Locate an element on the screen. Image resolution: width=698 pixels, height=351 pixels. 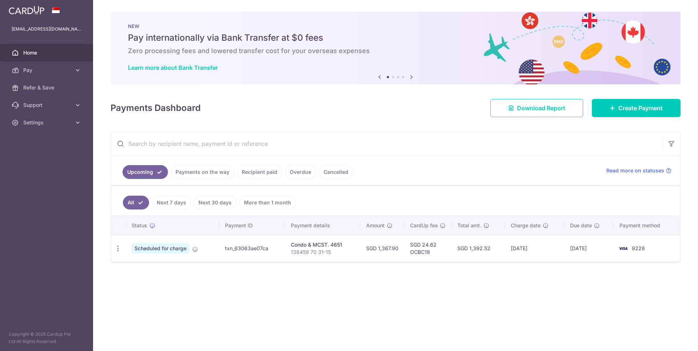
span: Amount is located at coordinates (375, 225).